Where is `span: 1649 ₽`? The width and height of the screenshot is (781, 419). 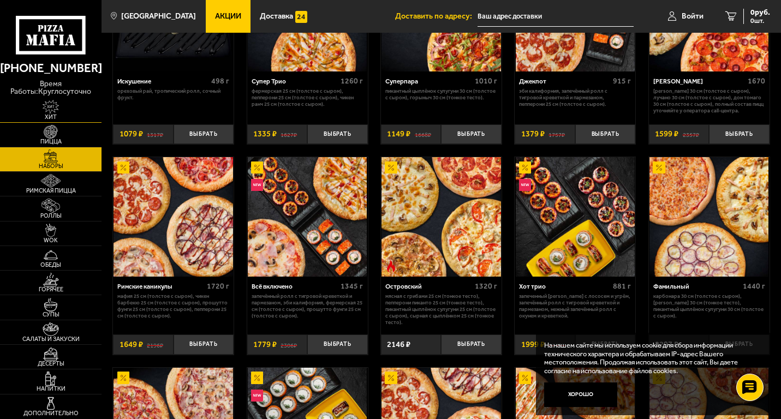 span: 1649 ₽ is located at coordinates (131, 344).